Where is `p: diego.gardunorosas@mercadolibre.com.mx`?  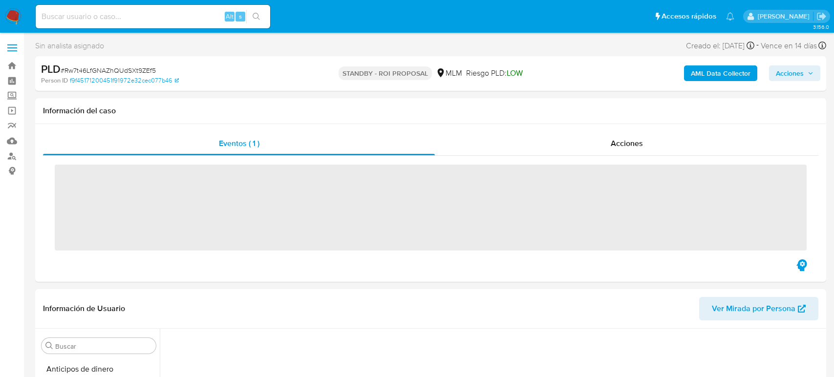 p: diego.gardunorosas@mercadolibre.com.mx is located at coordinates (785, 16).